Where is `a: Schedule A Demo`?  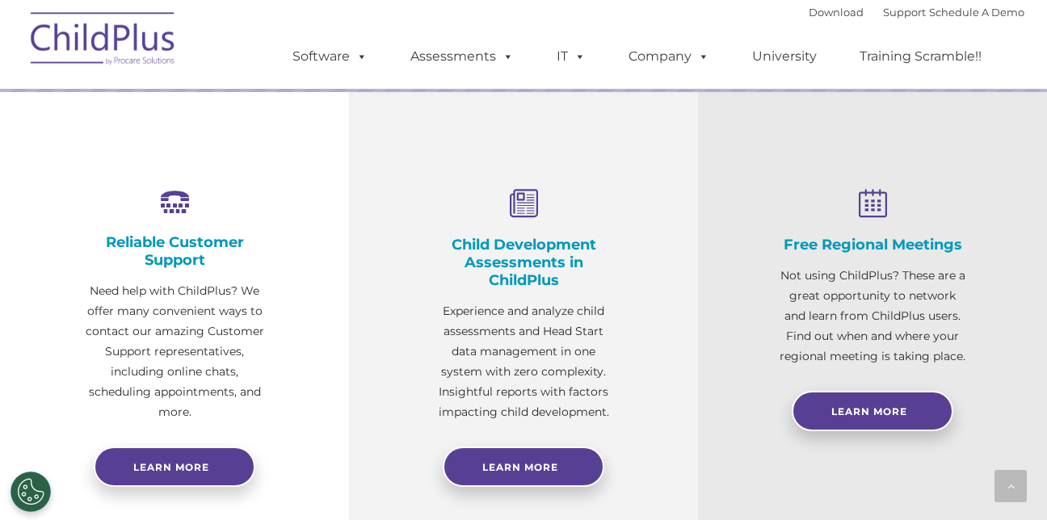
a: Schedule A Demo is located at coordinates (977, 12).